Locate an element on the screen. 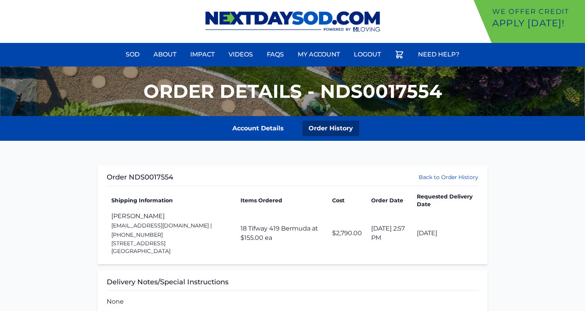  a: Back to Order History is located at coordinates (449, 177).